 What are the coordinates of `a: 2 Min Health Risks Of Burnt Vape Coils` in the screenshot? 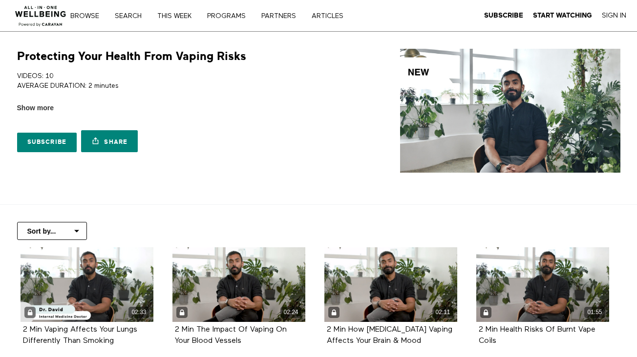 It's located at (536, 335).